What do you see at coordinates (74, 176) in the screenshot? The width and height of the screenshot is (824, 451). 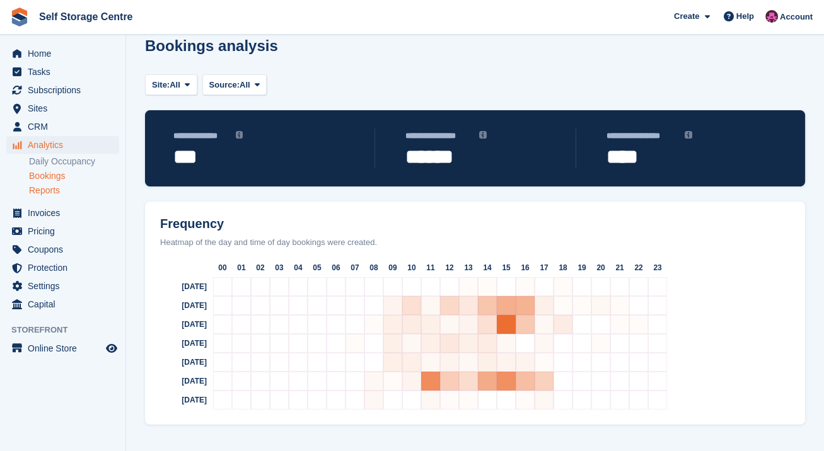 I see `a: Bookings` at bounding box center [74, 176].